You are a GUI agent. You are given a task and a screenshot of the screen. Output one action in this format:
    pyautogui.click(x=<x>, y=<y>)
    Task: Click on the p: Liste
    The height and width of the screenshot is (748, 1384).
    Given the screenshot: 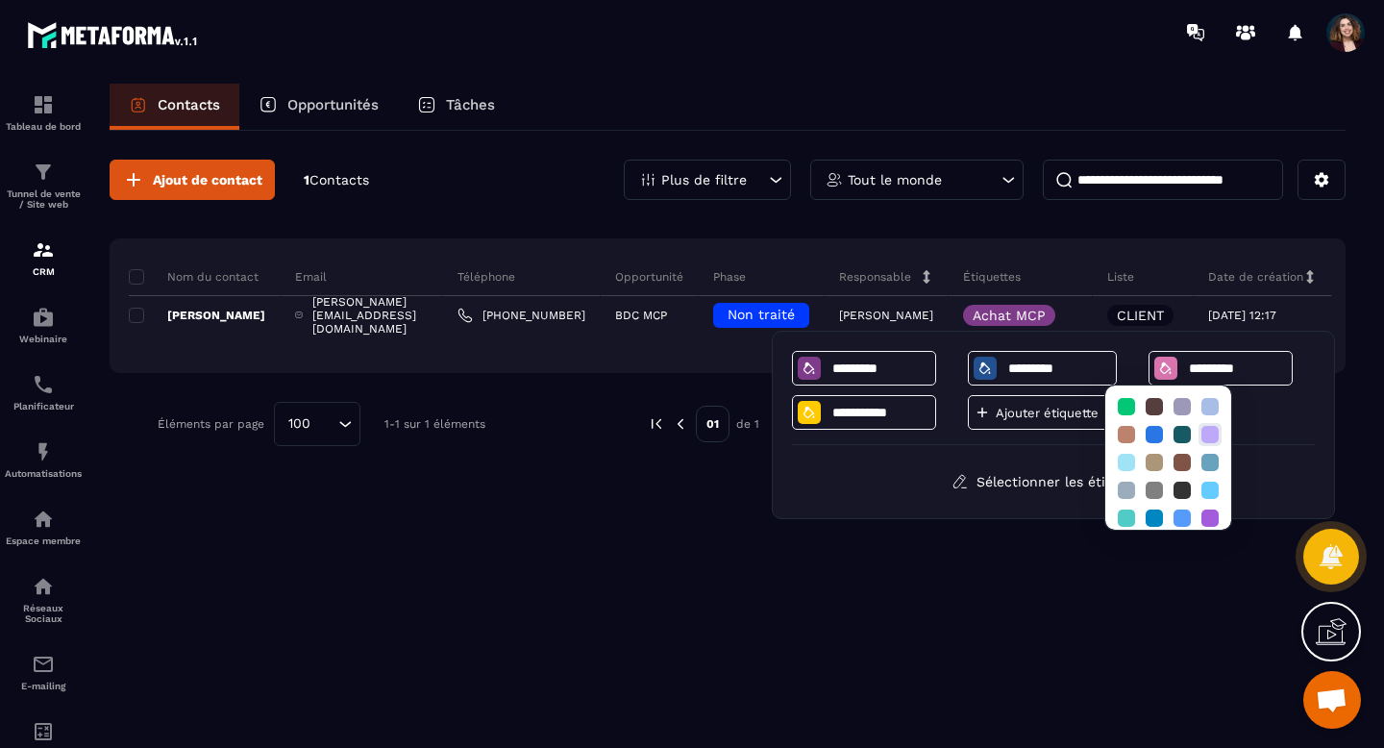 What is the action you would take?
    pyautogui.click(x=1120, y=277)
    